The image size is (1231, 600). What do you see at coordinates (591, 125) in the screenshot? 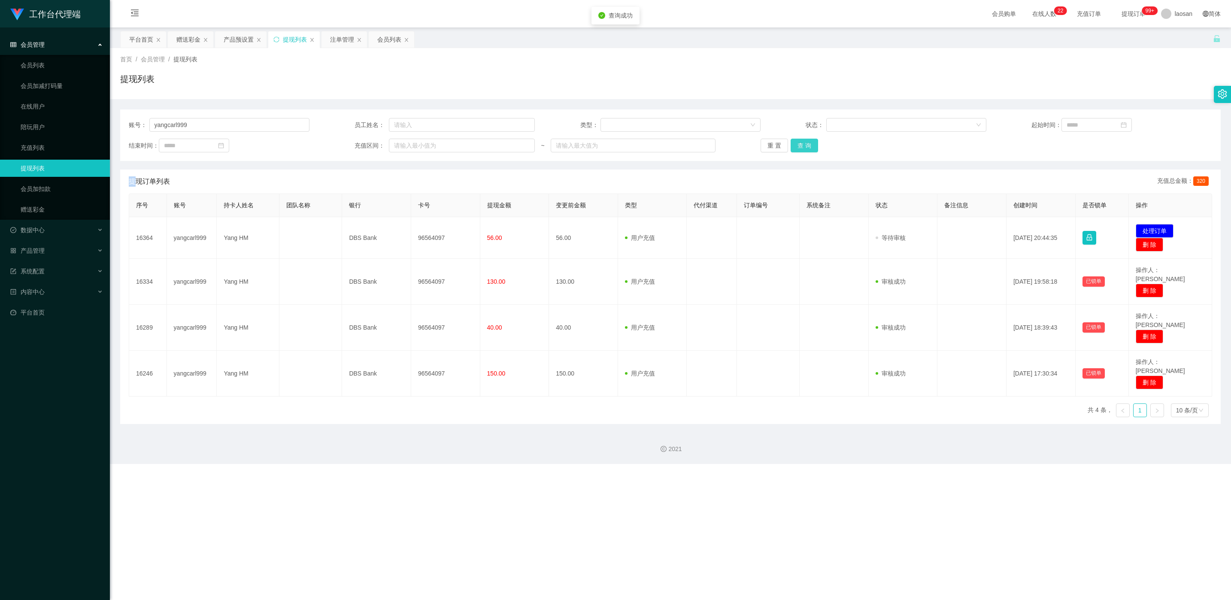
I see `span: 类型：` at bounding box center [591, 125].